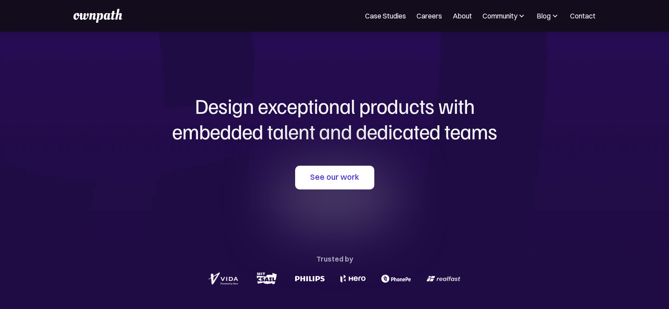  I want to click on a: See our work, so click(335, 178).